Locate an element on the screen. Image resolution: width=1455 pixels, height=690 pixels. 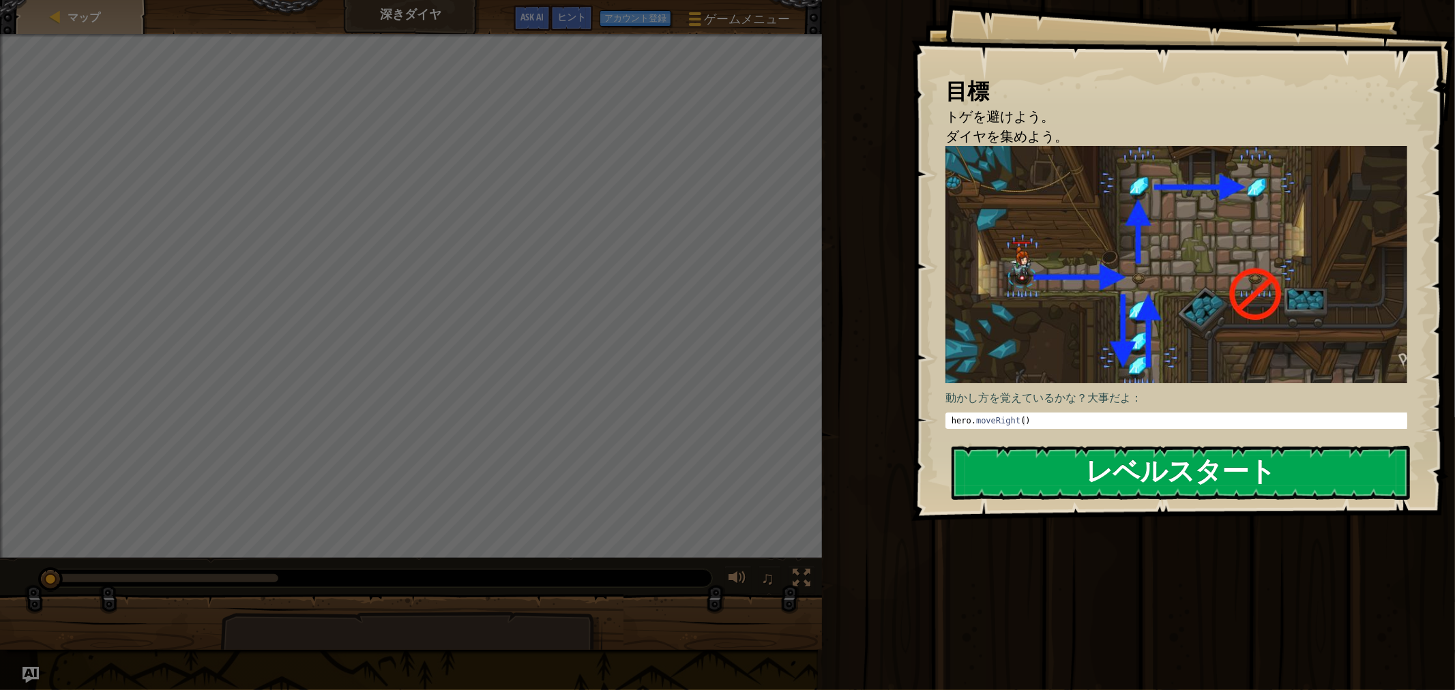
span: マップ is located at coordinates (84, 17).